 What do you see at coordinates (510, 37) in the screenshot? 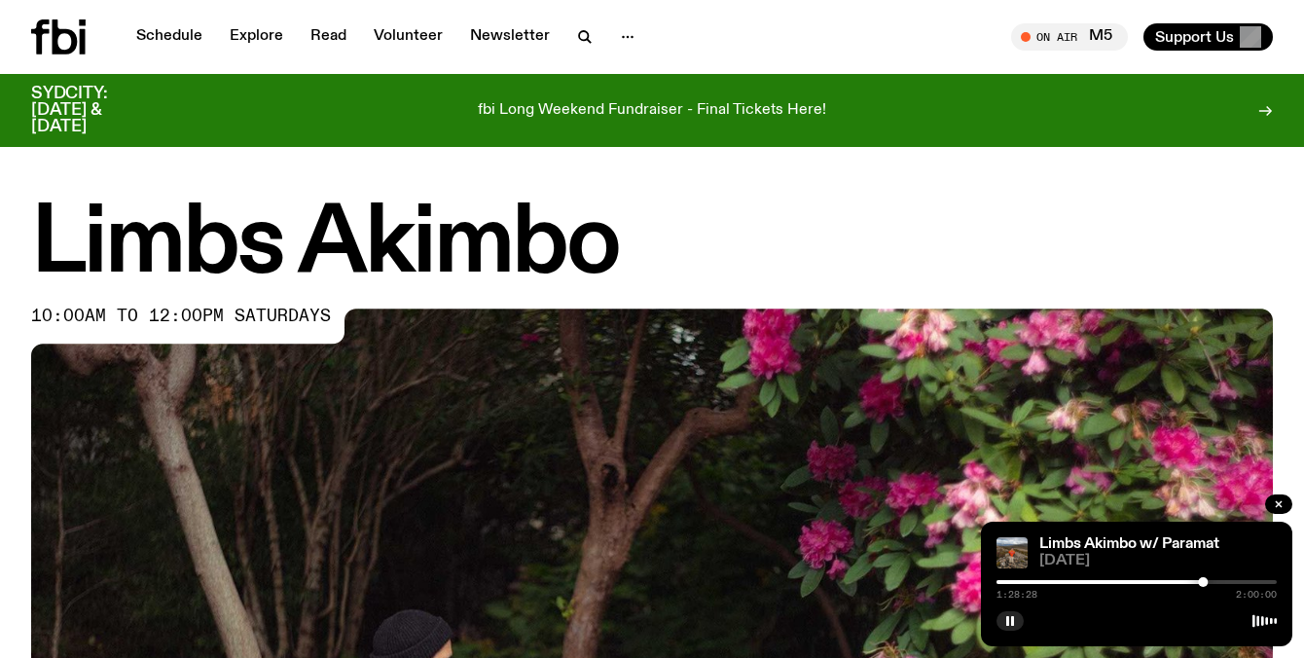
I see `a: Newsletter` at bounding box center [510, 37].